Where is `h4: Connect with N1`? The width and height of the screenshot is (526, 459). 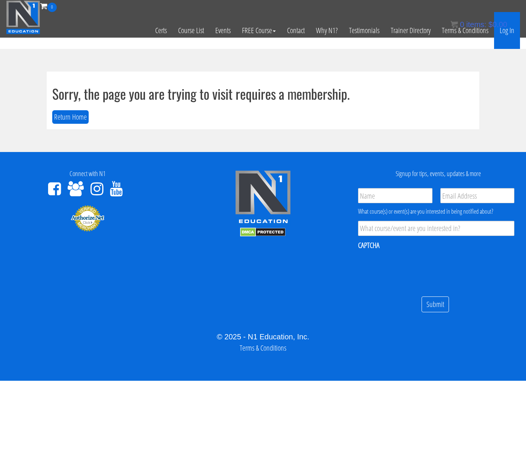 h4: Connect with N1 is located at coordinates (88, 174).